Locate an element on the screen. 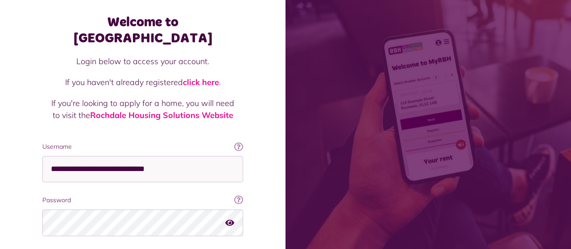 The image size is (571, 249). p: If you haven't already registered . is located at coordinates (143, 82).